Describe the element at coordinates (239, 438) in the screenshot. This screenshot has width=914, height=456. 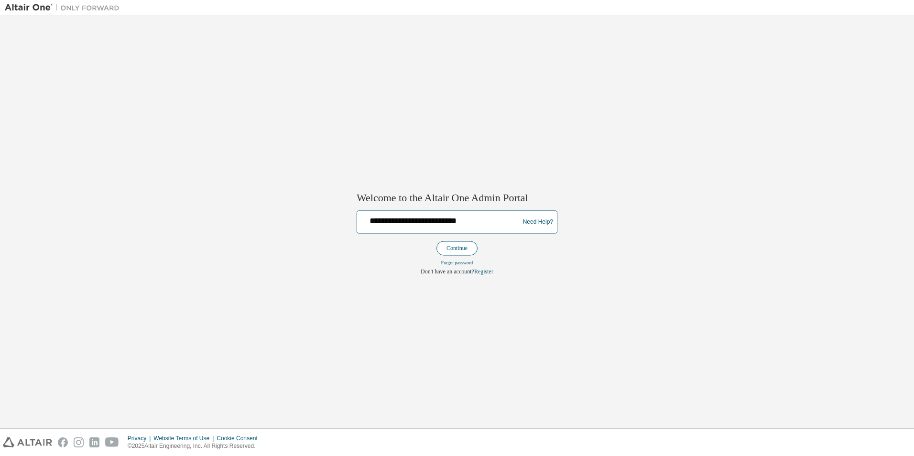
I see `div: Cookie Consent` at that location.